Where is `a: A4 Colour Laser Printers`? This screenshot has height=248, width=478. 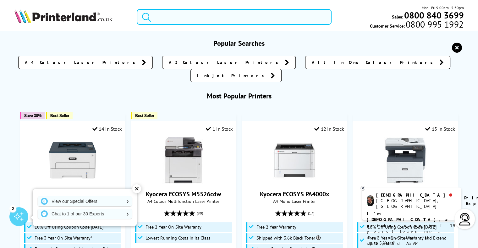
a: A4 Colour Laser Printers is located at coordinates (85, 62).